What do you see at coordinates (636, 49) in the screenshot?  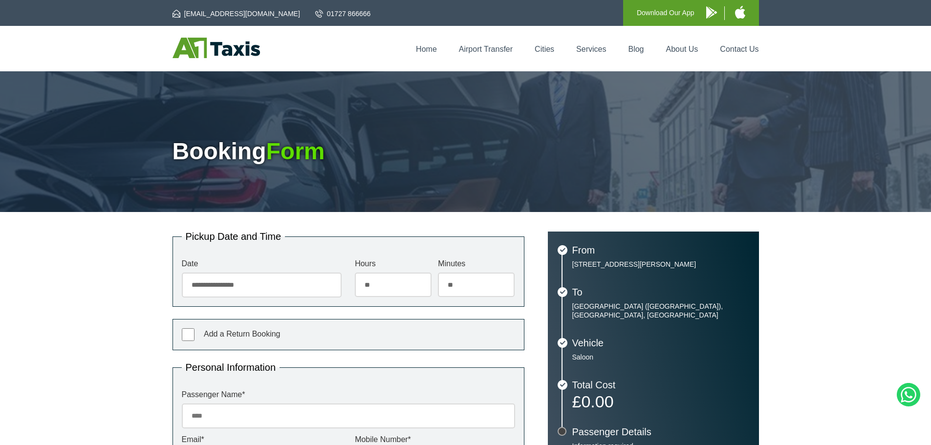 I see `a: Blog` at bounding box center [636, 49].